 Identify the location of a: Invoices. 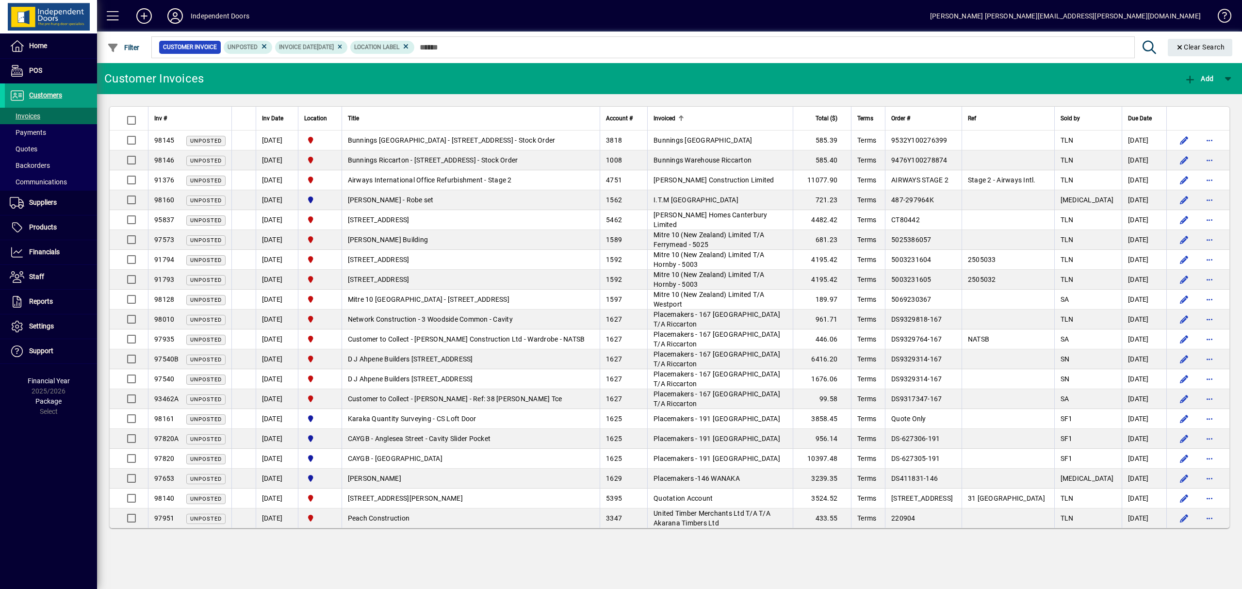
(51, 116).